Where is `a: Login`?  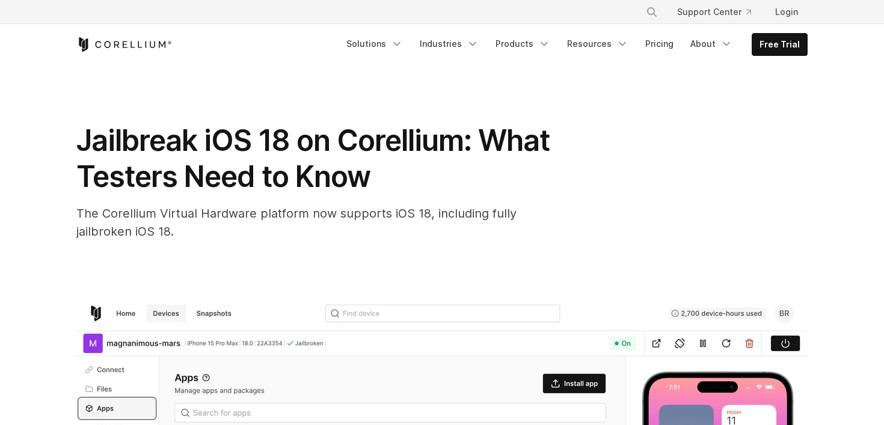 a: Login is located at coordinates (787, 12).